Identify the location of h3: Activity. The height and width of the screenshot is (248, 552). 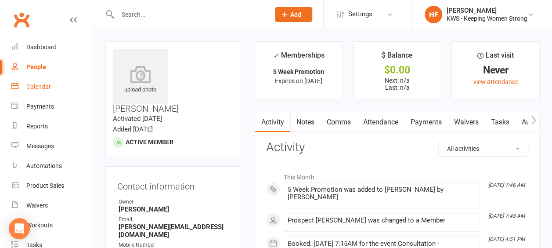
(397, 147).